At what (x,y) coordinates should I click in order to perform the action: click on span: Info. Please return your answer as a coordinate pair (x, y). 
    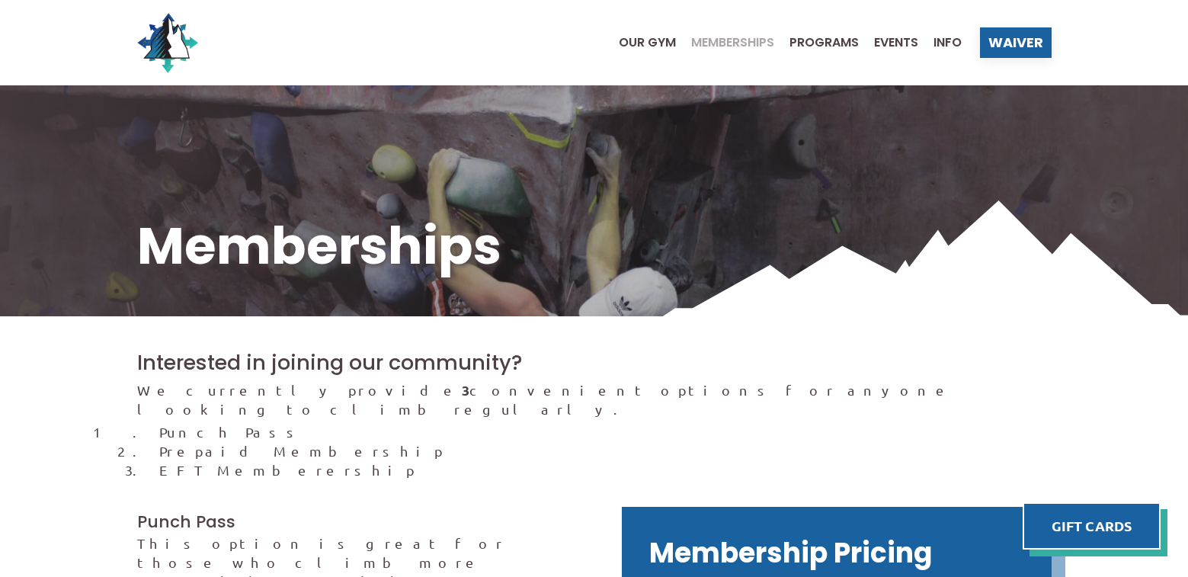
    Looking at the image, I should click on (947, 43).